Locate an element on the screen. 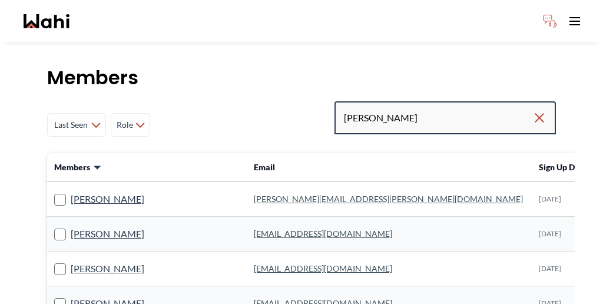 The height and width of the screenshot is (304, 603). button: Members is located at coordinates (78, 167).